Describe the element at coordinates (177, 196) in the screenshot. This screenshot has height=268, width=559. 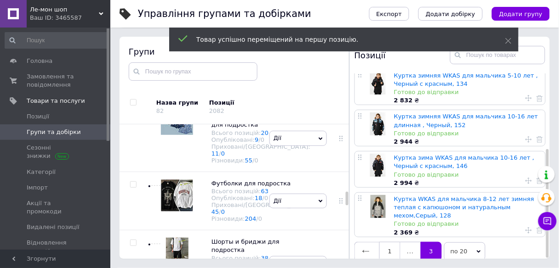
I see `img: Футболки для подростка` at that location.